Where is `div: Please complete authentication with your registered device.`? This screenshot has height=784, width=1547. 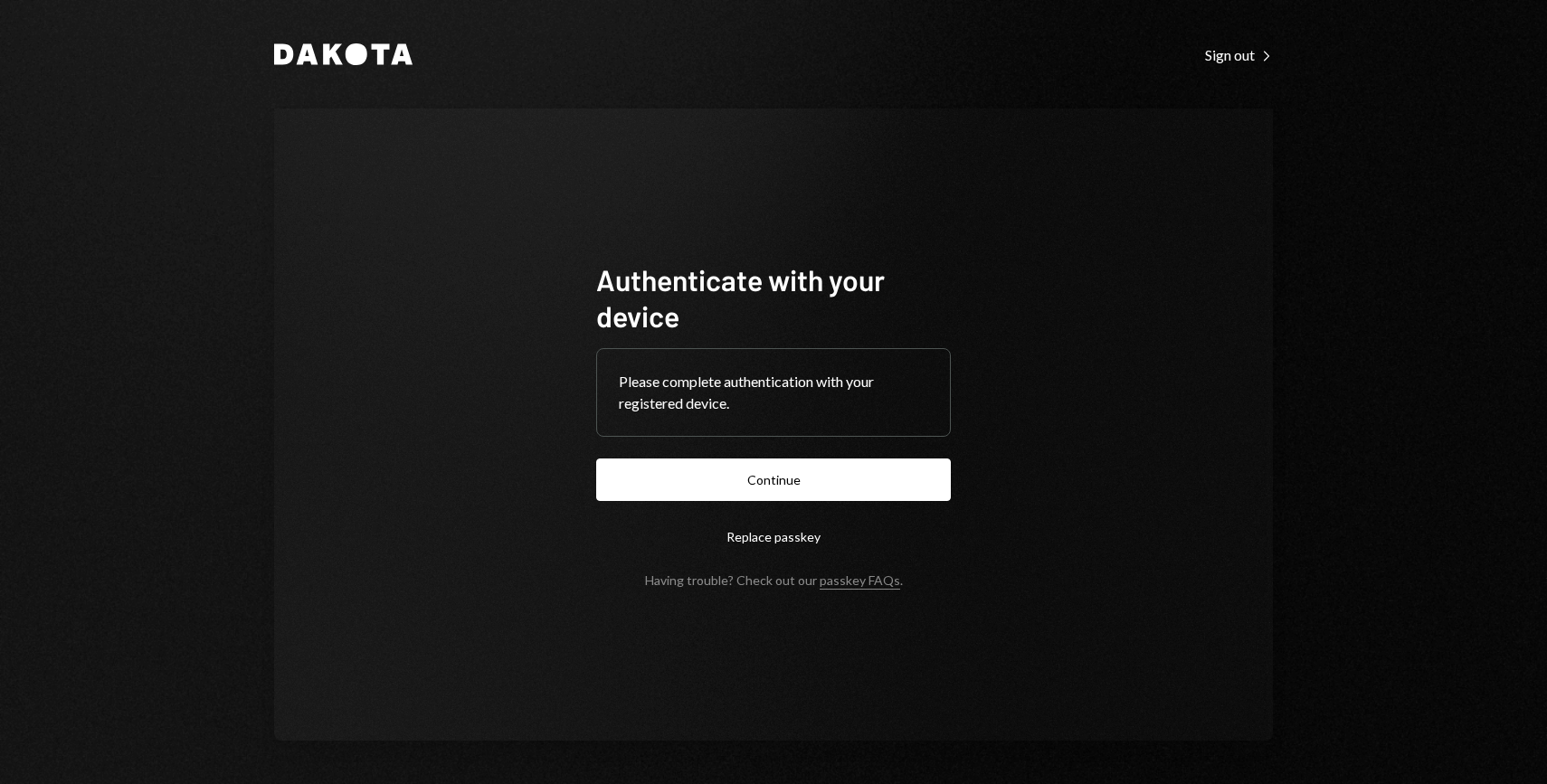 div: Please complete authentication with your registered device. is located at coordinates (774, 392).